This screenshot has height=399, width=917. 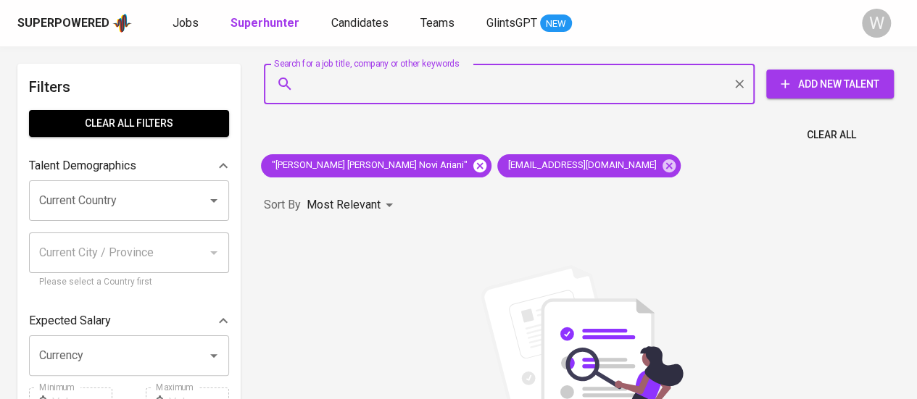 I want to click on h6: Filters, so click(x=129, y=87).